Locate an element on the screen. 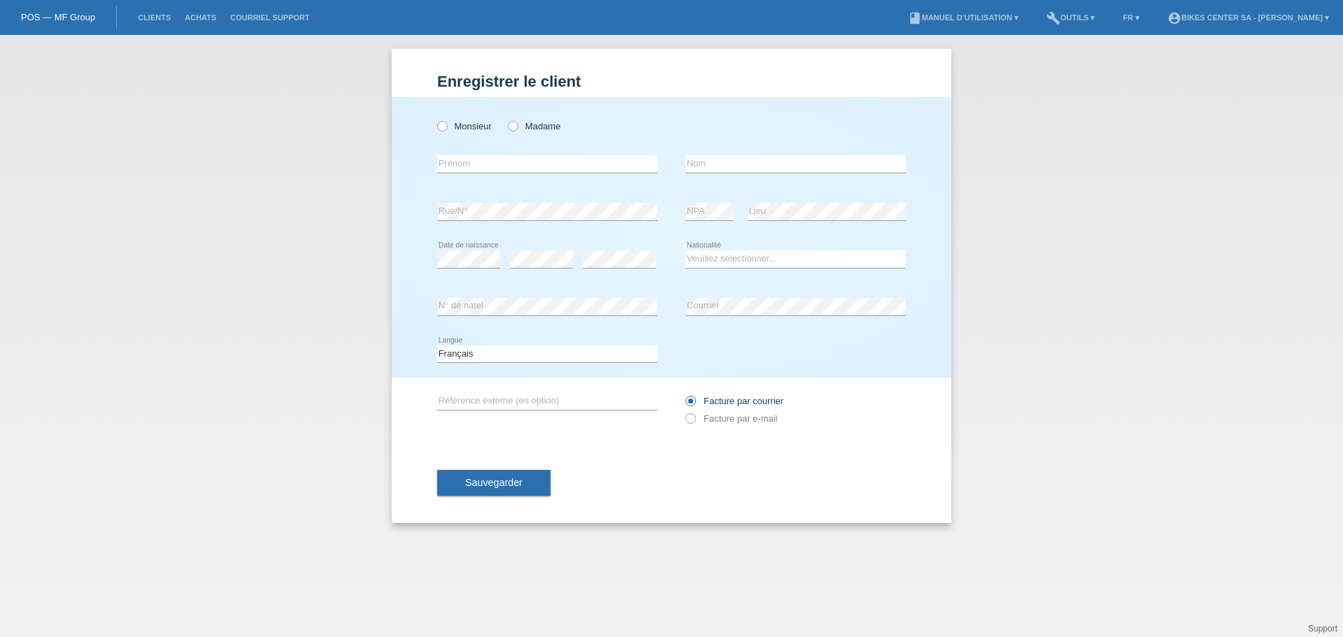 The height and width of the screenshot is (637, 1343). button: Sauvegarder is located at coordinates (494, 483).